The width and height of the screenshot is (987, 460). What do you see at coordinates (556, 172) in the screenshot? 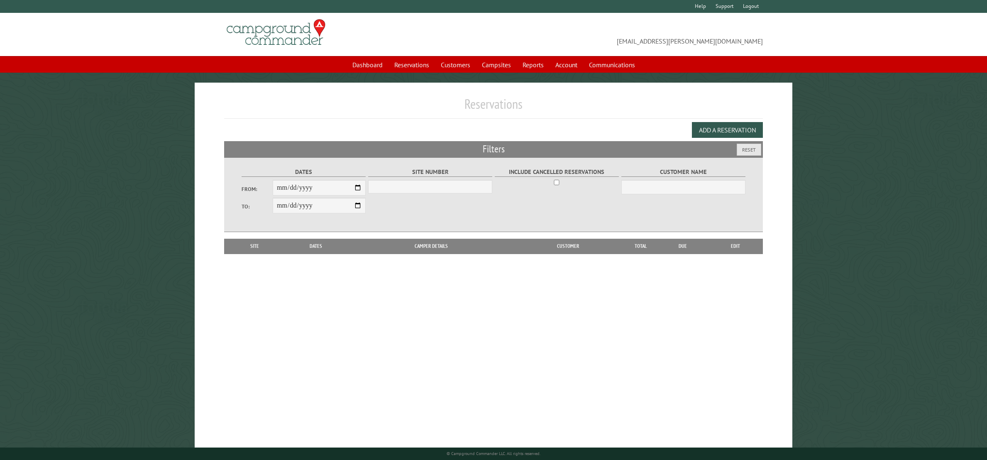
I see `label: Include Cancelled Reservations` at bounding box center [556, 172].